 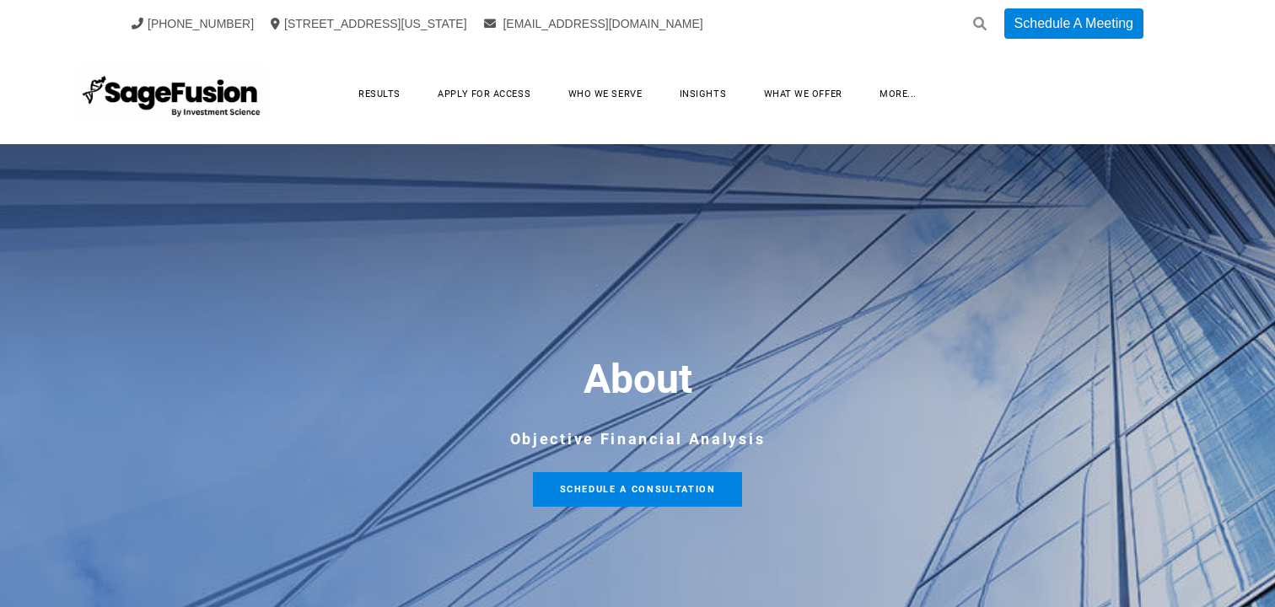 What do you see at coordinates (638, 439) in the screenshot?
I see `span: Objective Financial Analysis` at bounding box center [638, 439].